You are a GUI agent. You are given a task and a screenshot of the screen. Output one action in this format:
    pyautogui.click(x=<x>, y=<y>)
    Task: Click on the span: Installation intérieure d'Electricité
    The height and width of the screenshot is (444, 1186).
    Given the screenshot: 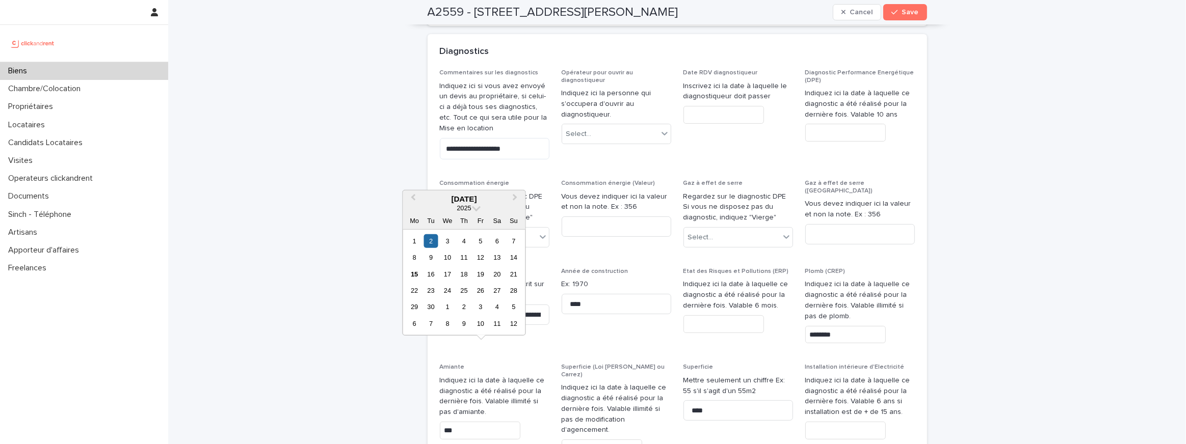 What is the action you would take?
    pyautogui.click(x=855, y=367)
    